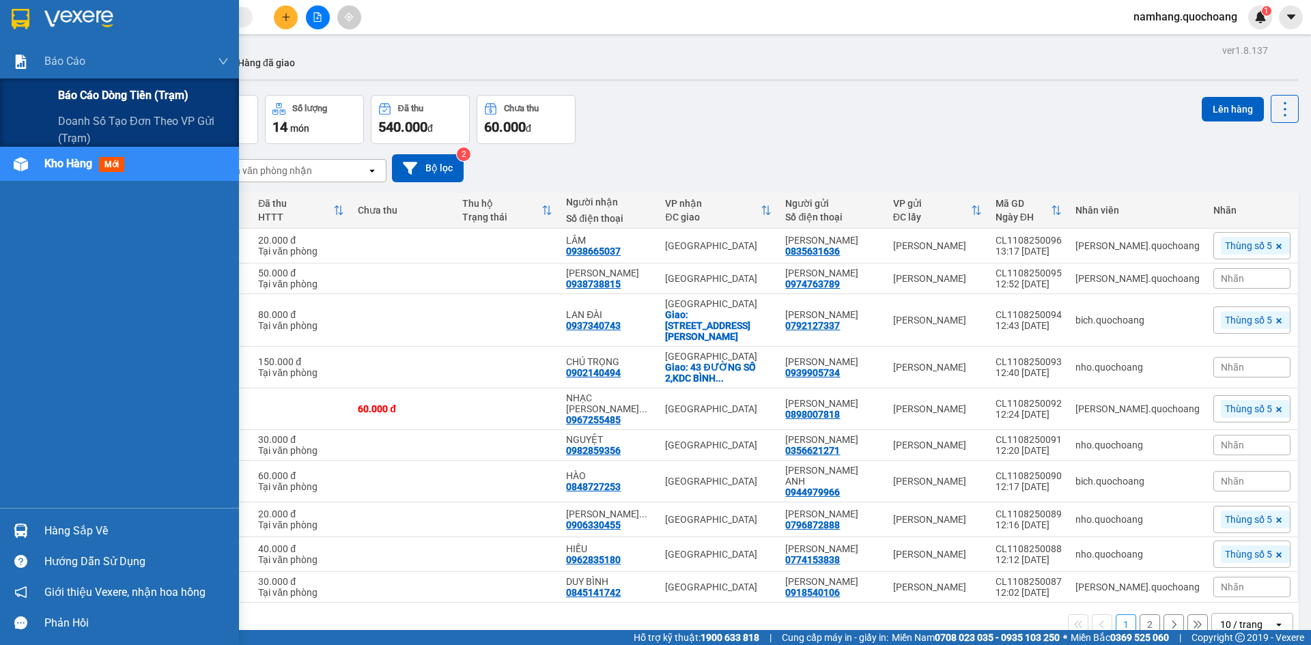 The width and height of the screenshot is (1311, 645). Describe the element at coordinates (1267, 11) in the screenshot. I see `sup: 1` at that location.